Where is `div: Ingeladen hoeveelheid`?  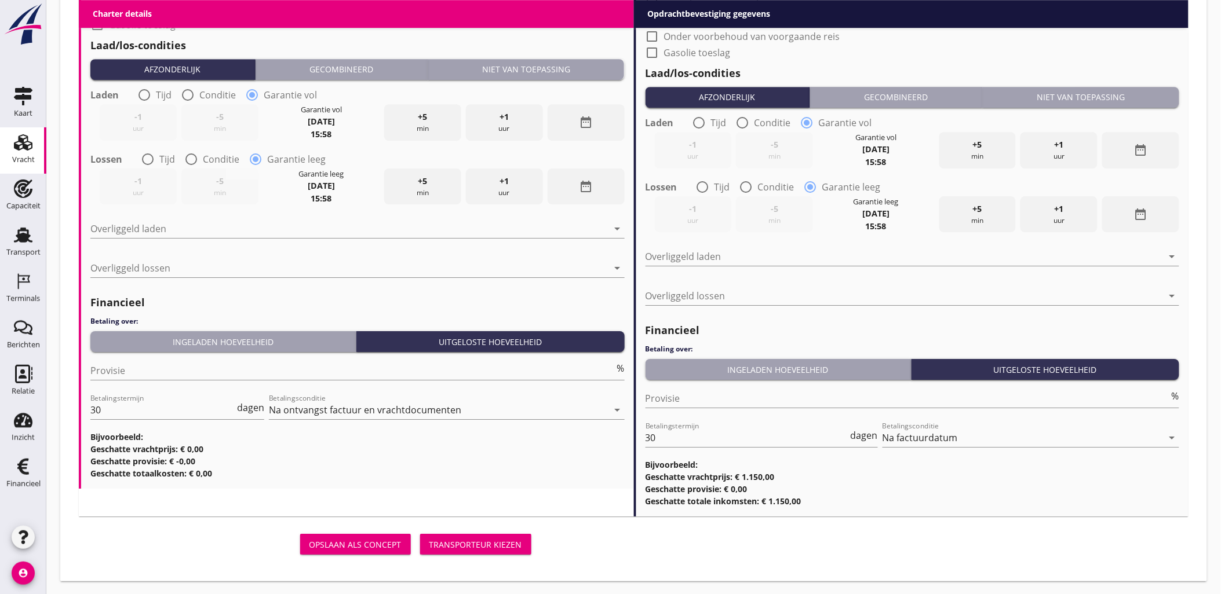 div: Ingeladen hoeveelheid is located at coordinates (223, 342).